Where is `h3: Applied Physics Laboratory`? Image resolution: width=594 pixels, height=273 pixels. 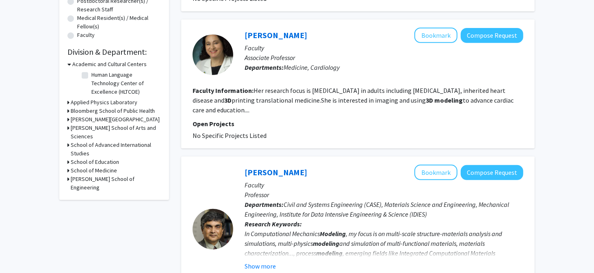
h3: Applied Physics Laboratory is located at coordinates (104, 102).